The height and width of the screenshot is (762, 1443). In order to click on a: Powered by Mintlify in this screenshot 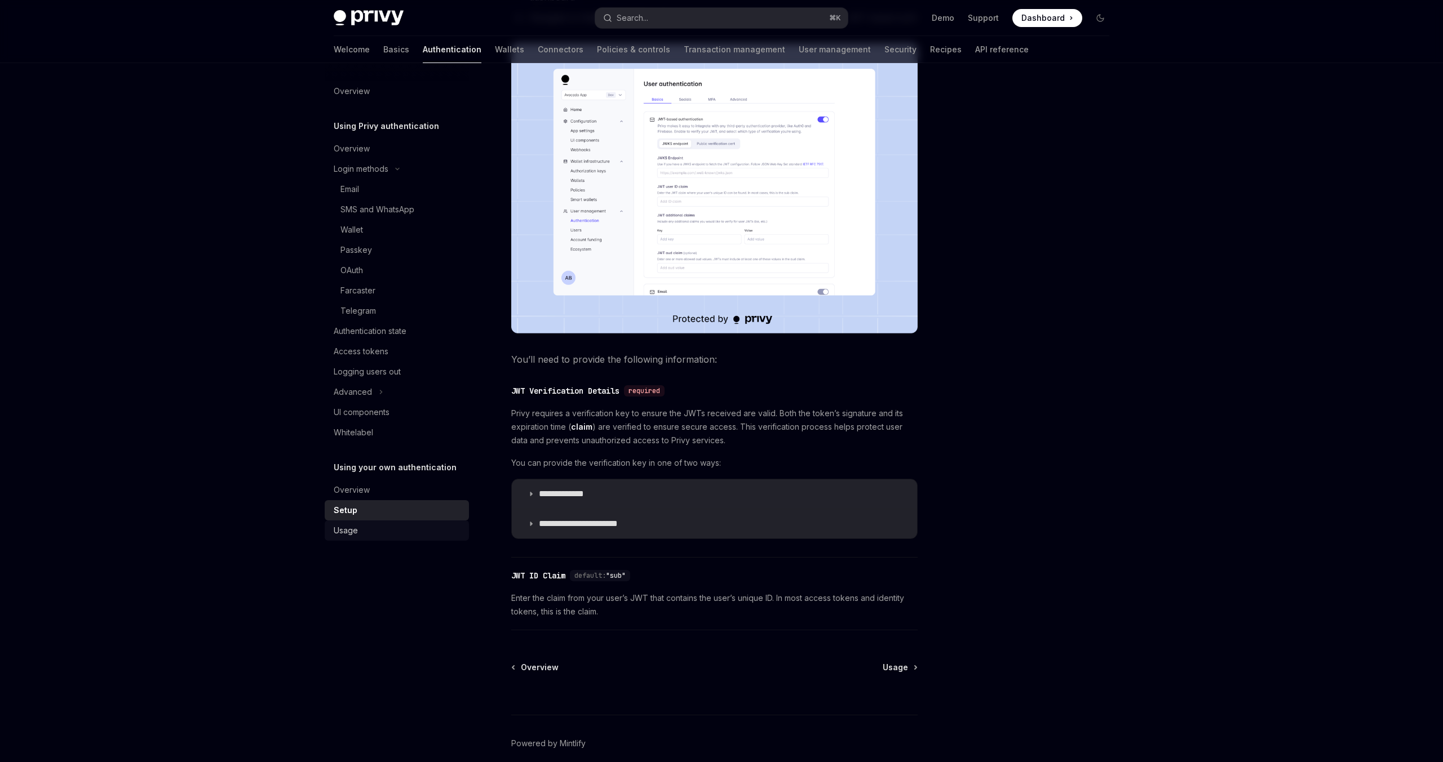, I will do `click(548, 744)`.